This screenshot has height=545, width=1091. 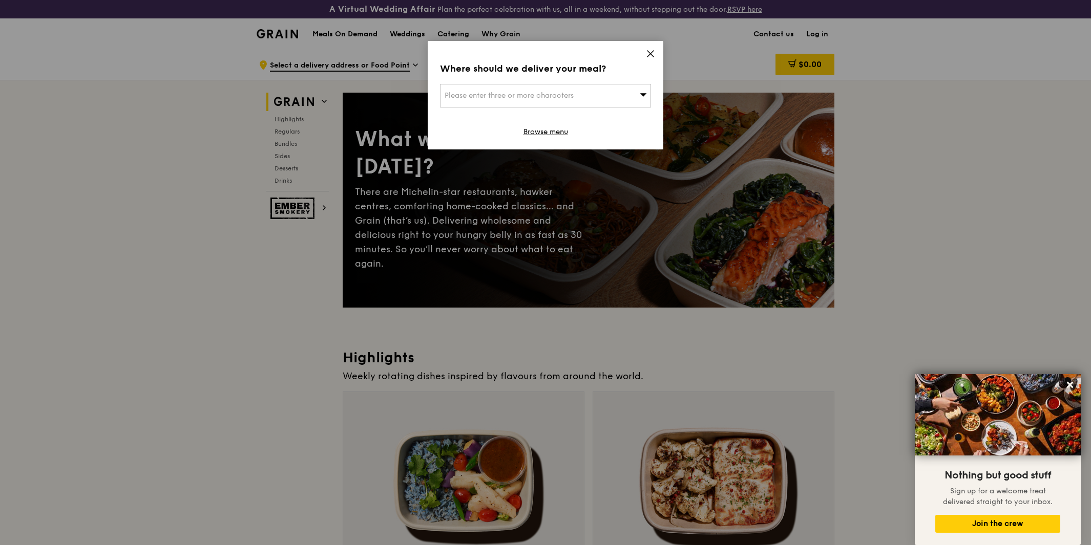 I want to click on div: Where should we deliver your meal?, so click(x=545, y=69).